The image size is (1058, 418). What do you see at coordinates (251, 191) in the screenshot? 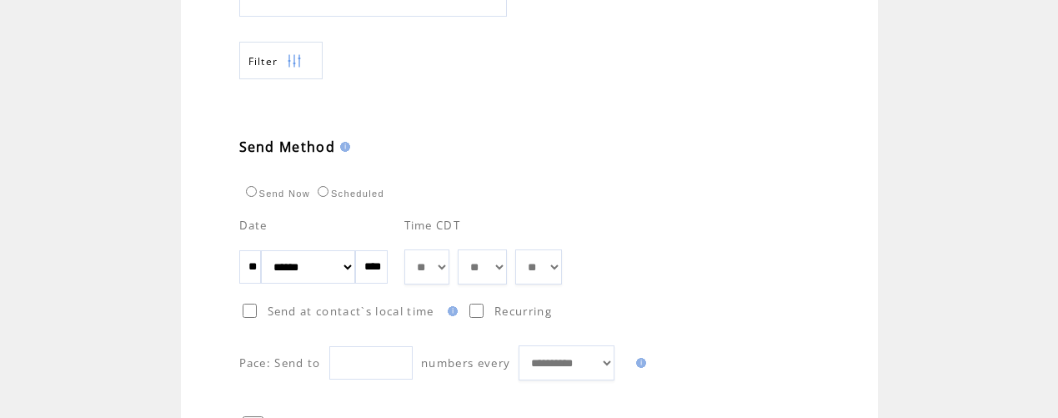
I see `input: Send Now` at bounding box center [251, 191].